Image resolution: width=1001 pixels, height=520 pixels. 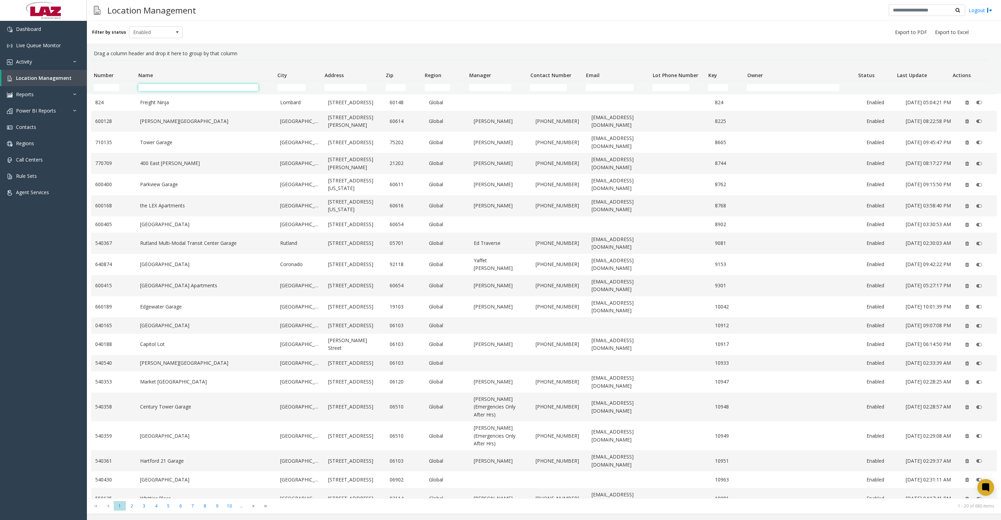 I want to click on a: 9153, so click(x=730, y=264).